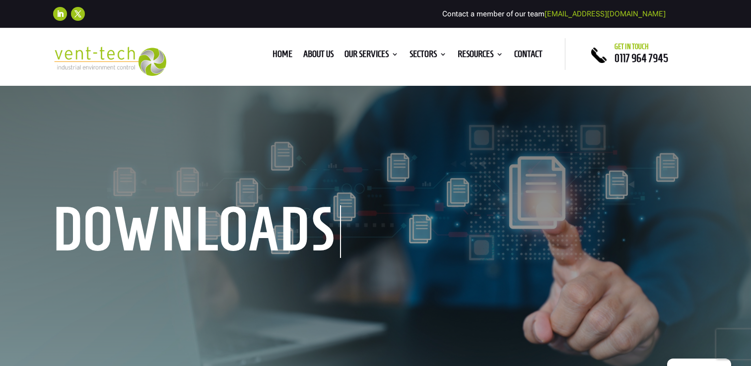  Describe the element at coordinates (282, 56) in the screenshot. I see `a: Home` at that location.